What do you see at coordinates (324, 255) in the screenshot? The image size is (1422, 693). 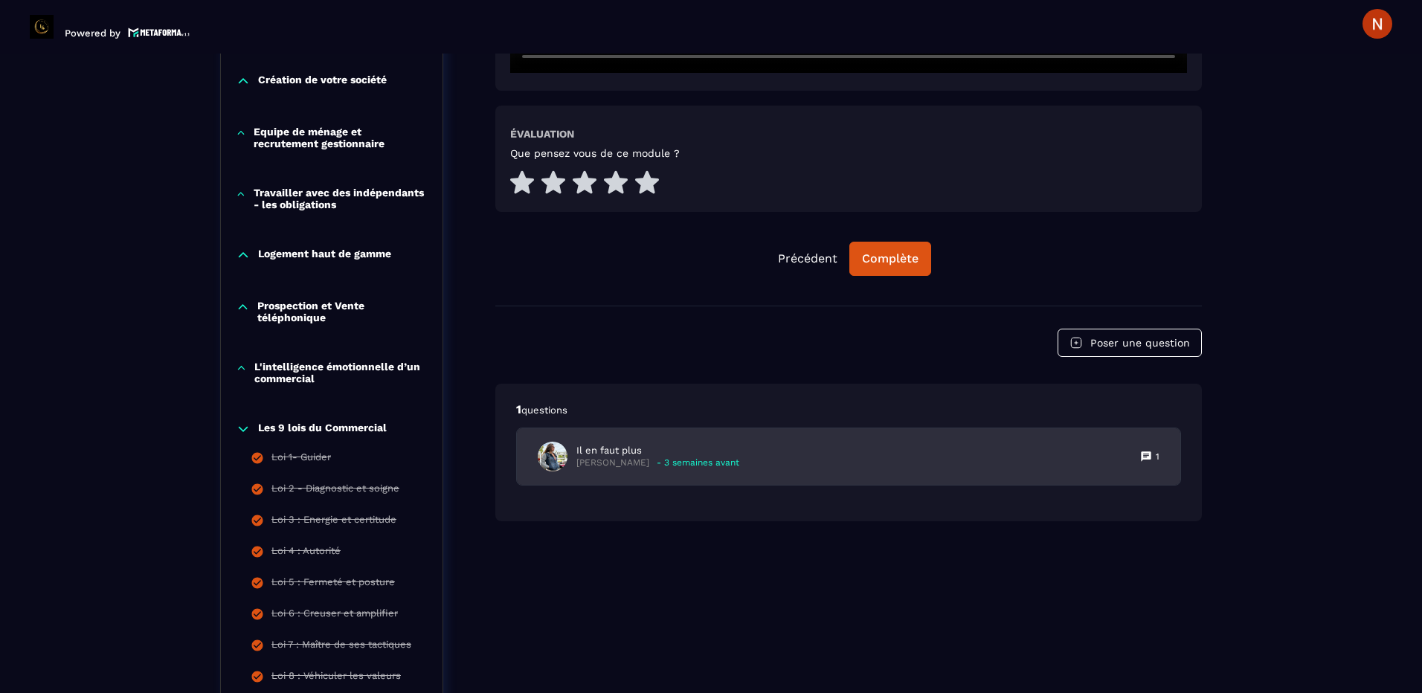 I see `p: Logement haut de gamme` at bounding box center [324, 255].